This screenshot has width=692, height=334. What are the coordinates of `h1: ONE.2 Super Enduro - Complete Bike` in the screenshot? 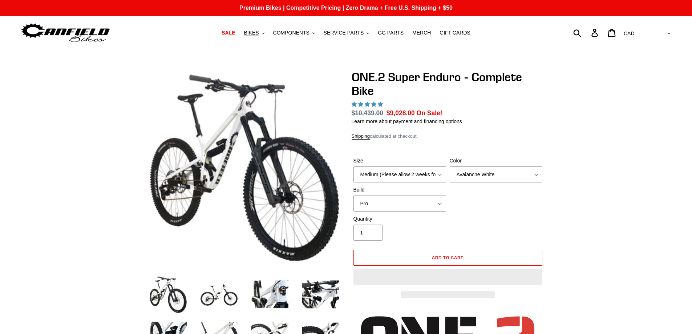 It's located at (448, 84).